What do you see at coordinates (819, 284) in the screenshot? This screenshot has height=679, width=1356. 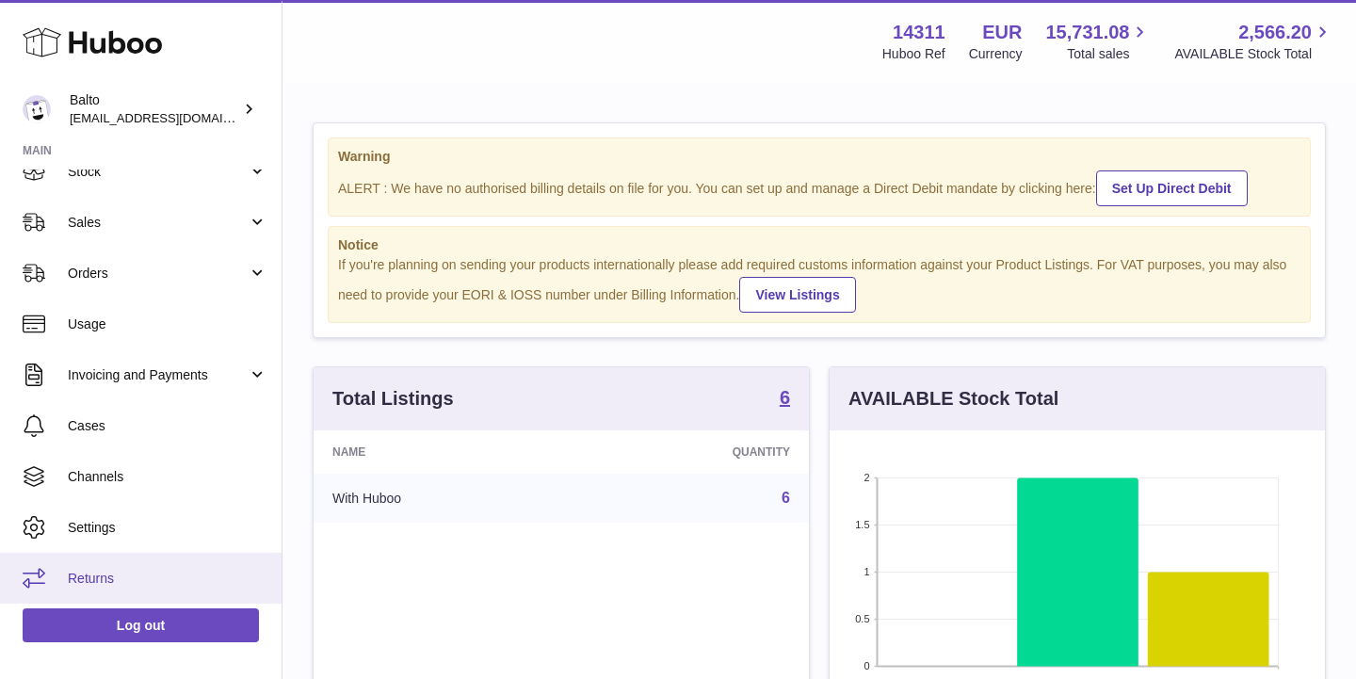 I see `div: If you're planning on sending your products internationally please add required customs informati...` at bounding box center [819, 284].